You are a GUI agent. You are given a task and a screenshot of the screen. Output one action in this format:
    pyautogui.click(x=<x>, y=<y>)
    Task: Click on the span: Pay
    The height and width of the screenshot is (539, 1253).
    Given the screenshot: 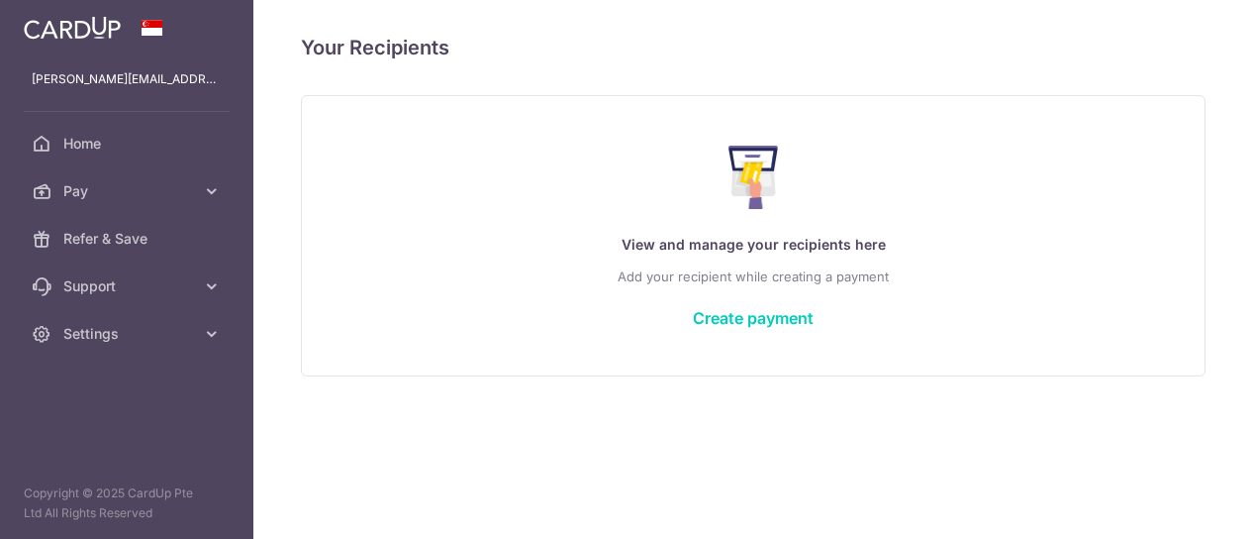 What is the action you would take?
    pyautogui.click(x=129, y=191)
    